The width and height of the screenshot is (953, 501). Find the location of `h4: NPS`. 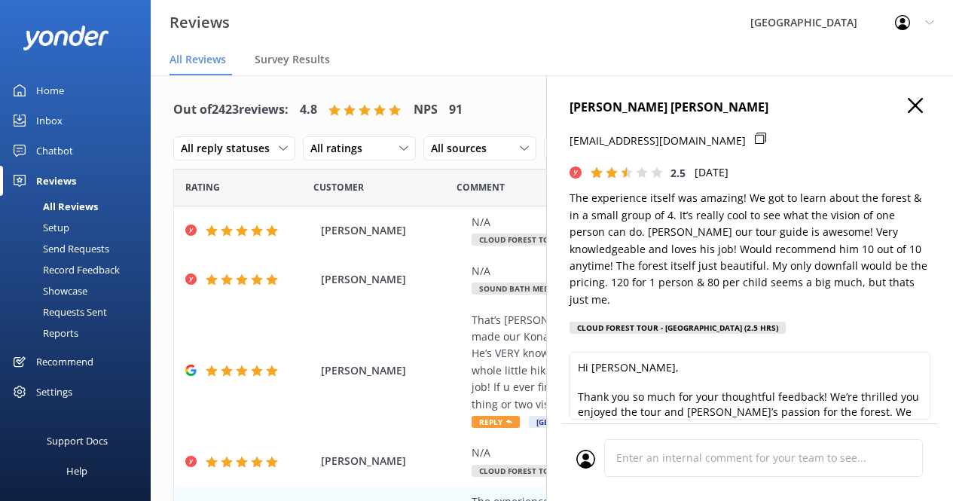

h4: NPS is located at coordinates (426, 110).